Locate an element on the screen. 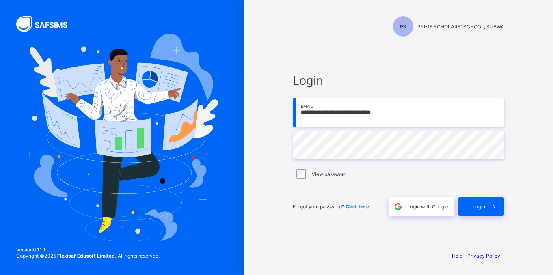 The height and width of the screenshot is (275, 553). a: Help is located at coordinates (457, 256).